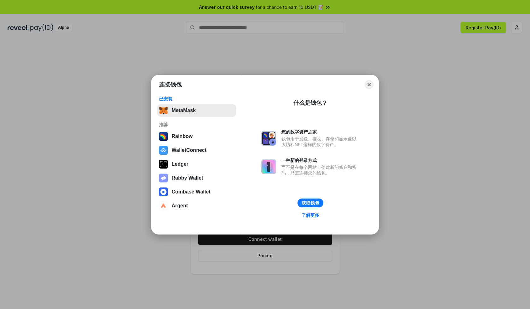 The image size is (530, 309). I want to click on button: Close, so click(369, 85).